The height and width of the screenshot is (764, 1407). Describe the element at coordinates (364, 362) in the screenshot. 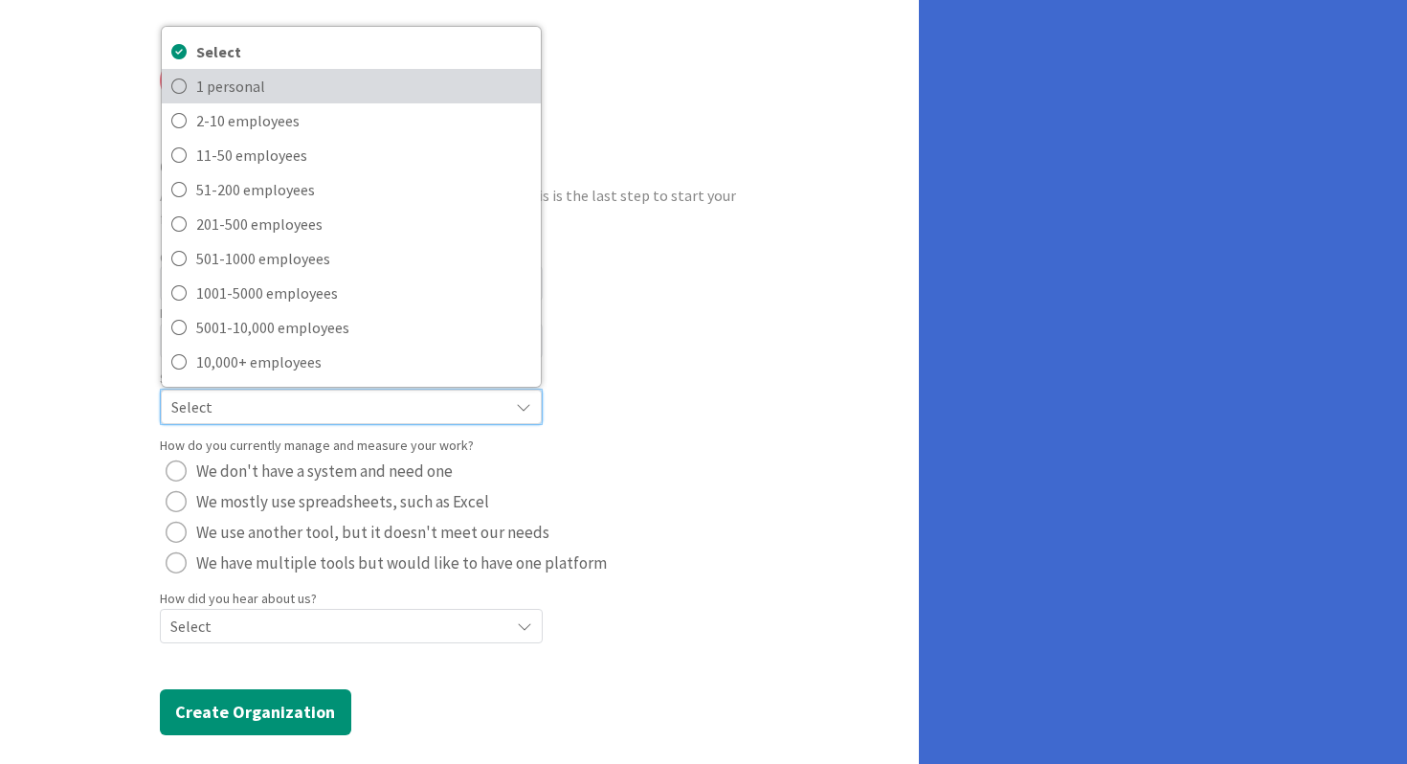

I see `span: 10,000+ employees` at that location.